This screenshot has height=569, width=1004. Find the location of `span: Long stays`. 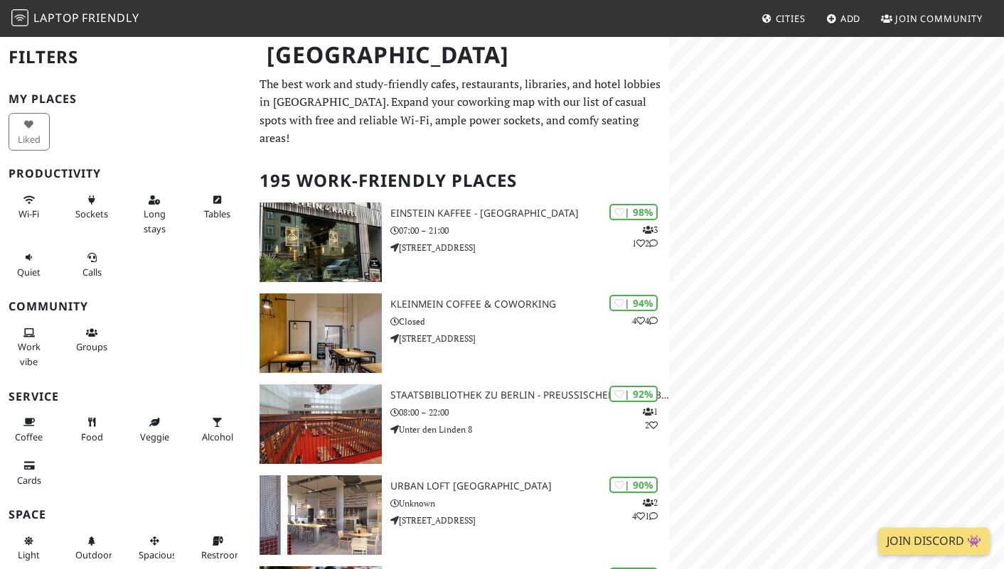

span: Long stays is located at coordinates (154, 221).